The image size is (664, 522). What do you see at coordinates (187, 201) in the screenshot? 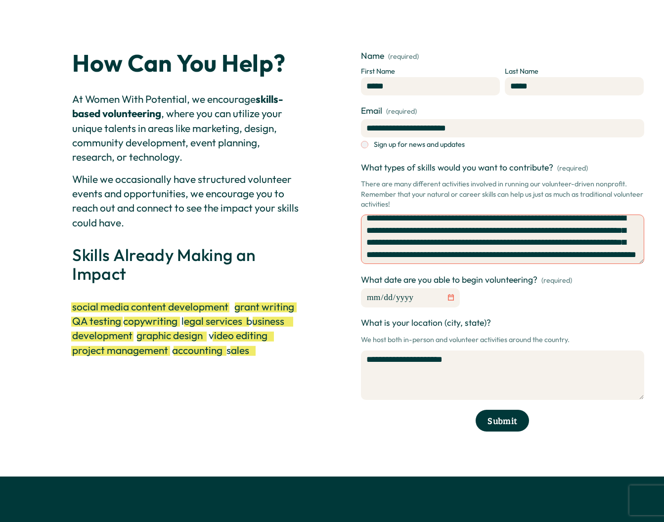
I see `p: While we occasionally have structured volunteer events and opportunities, we encourage you to rea...` at bounding box center [187, 201].